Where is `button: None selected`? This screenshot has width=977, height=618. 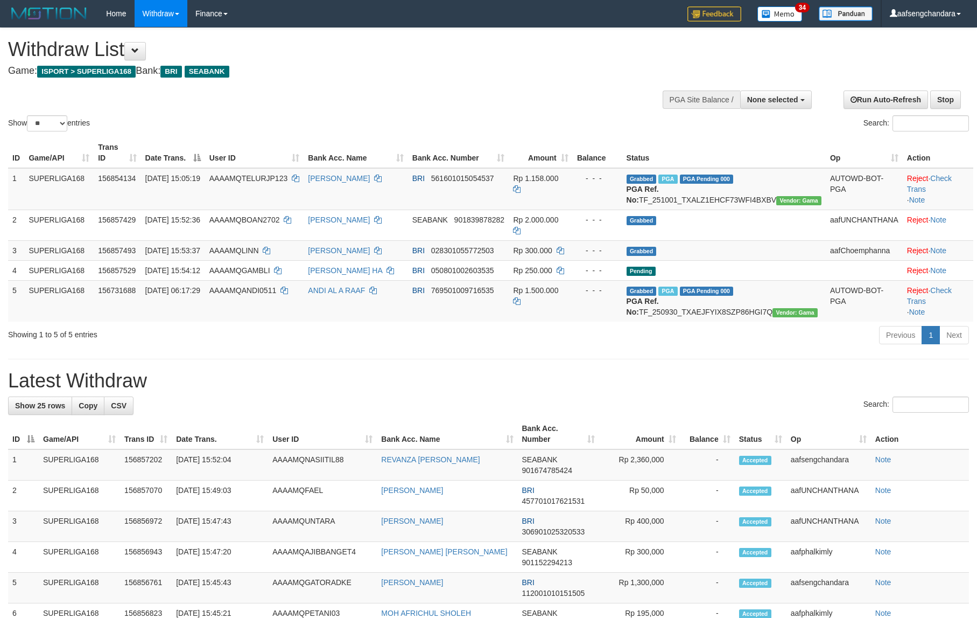
button: None selected is located at coordinates (776, 100).